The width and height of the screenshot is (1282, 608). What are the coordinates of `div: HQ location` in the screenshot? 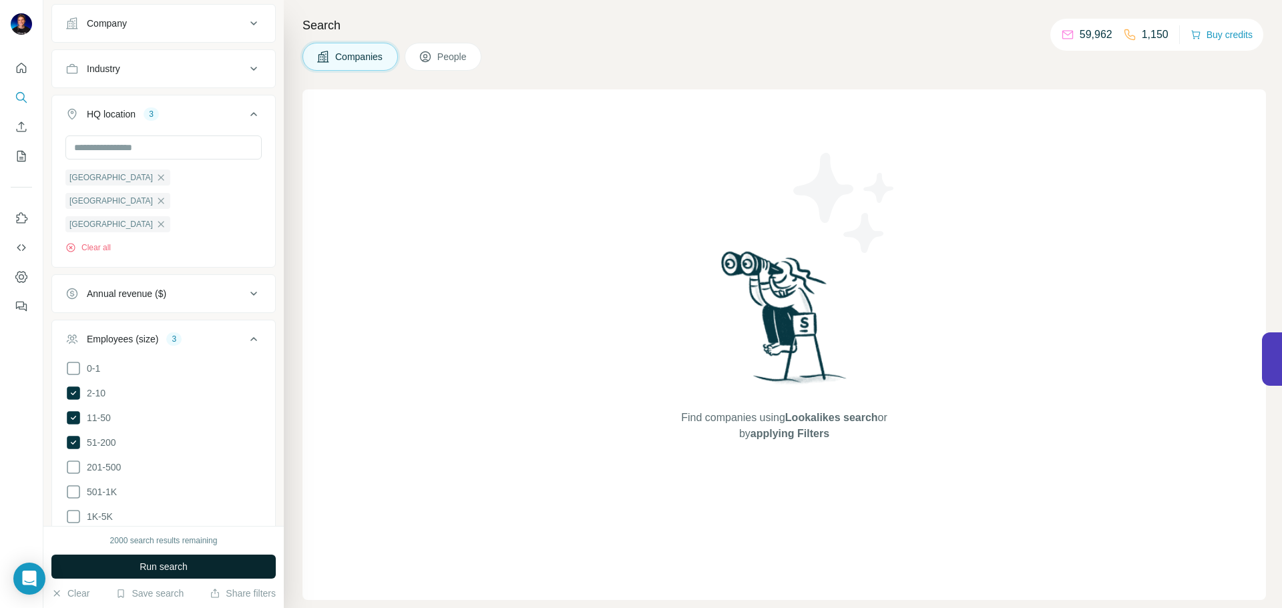 It's located at (111, 114).